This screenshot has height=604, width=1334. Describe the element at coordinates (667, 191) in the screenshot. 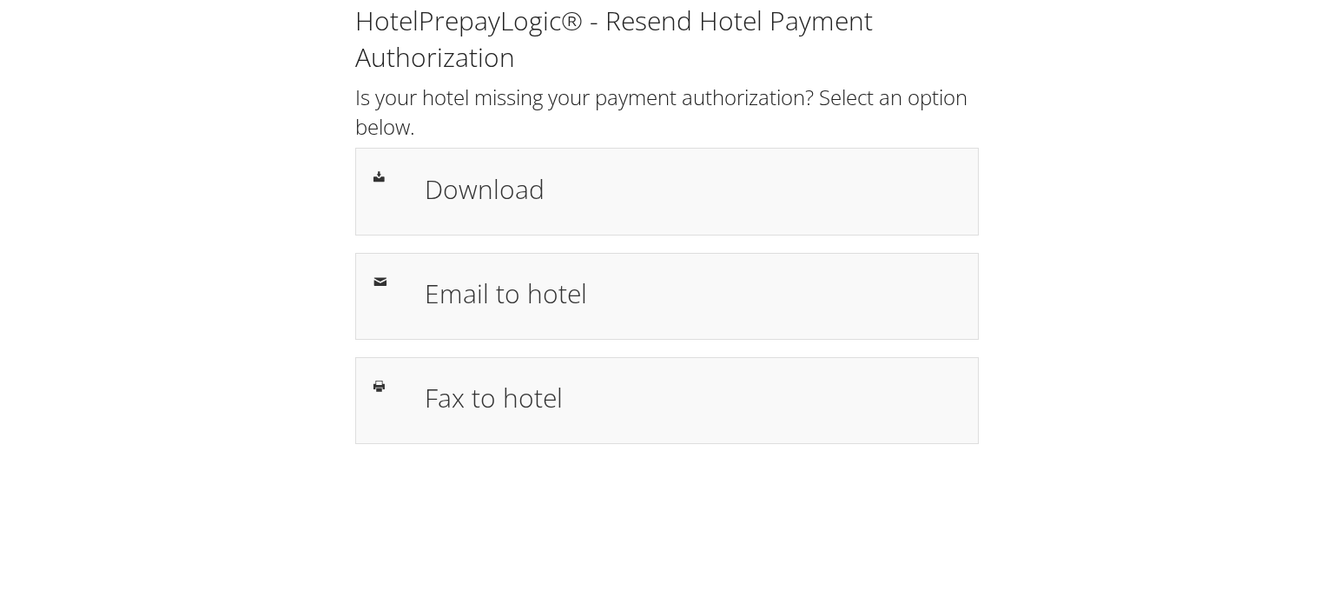

I see `a: Download` at that location.